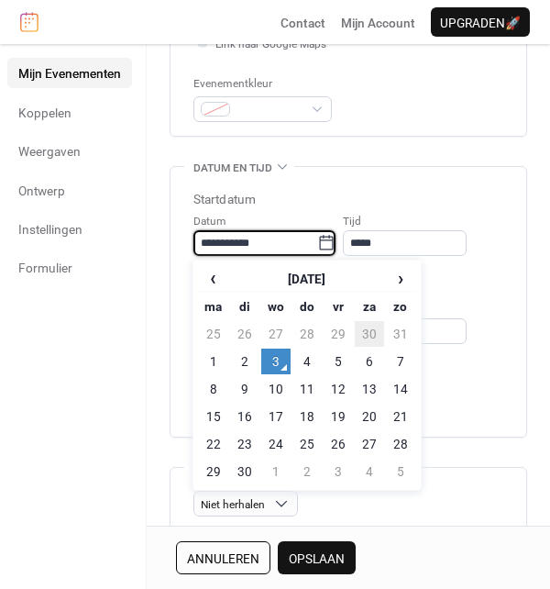  I want to click on span: Contact, so click(303, 23).